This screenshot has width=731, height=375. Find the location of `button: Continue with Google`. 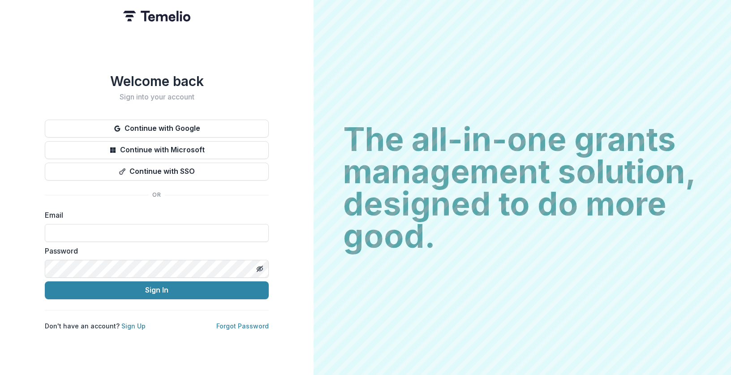

button: Continue with Google is located at coordinates (157, 128).